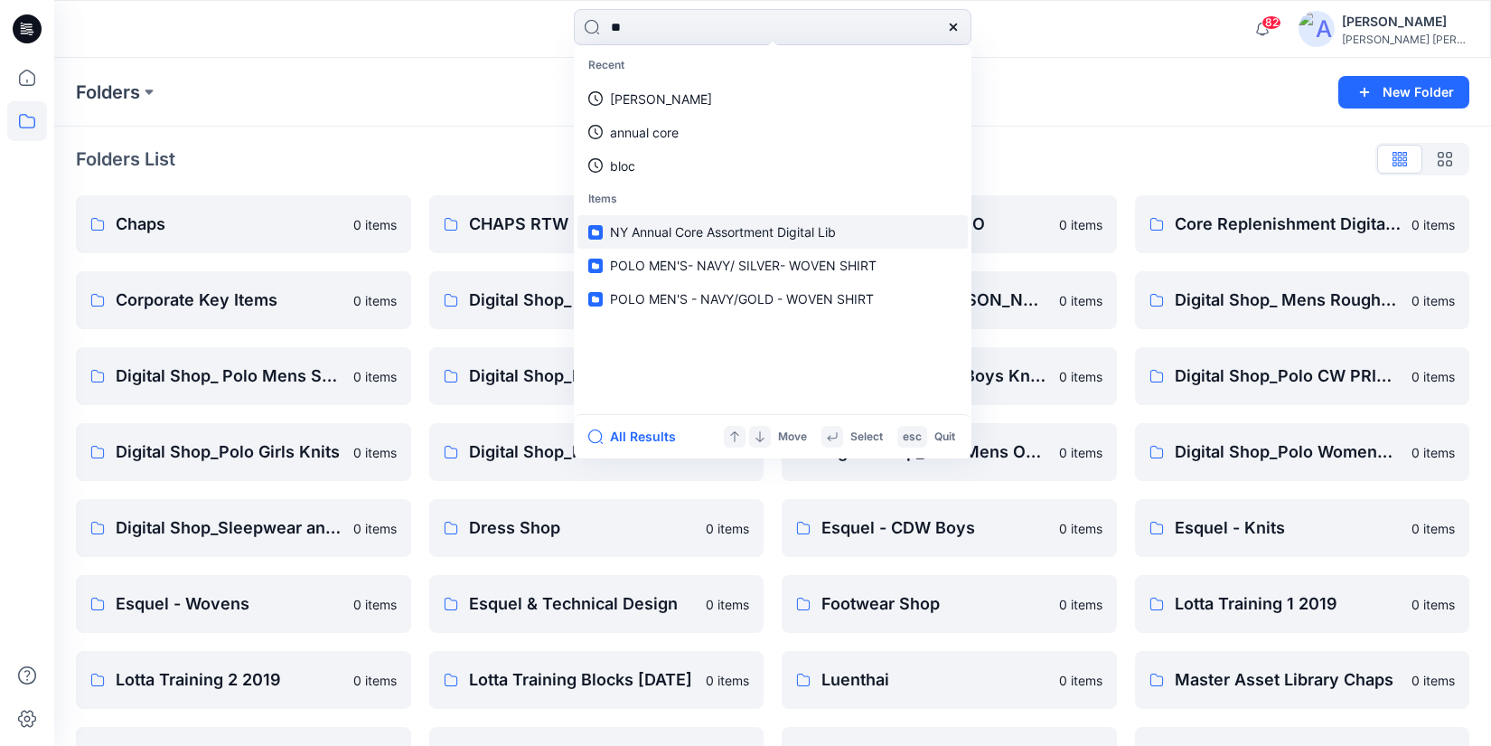 Image resolution: width=1491 pixels, height=746 pixels. I want to click on a: annual core, so click(773, 132).